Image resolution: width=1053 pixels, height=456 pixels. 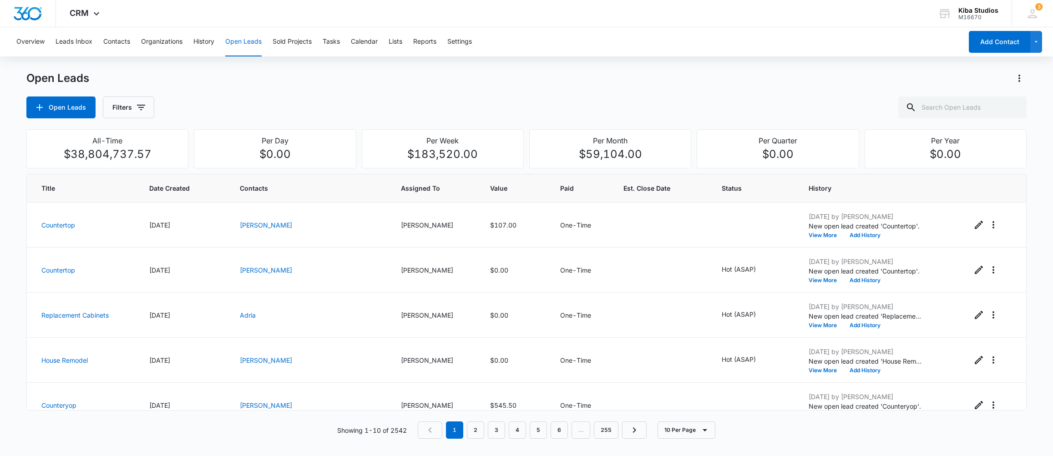 What do you see at coordinates (65, 360) in the screenshot?
I see `a: House Remodel` at bounding box center [65, 360].